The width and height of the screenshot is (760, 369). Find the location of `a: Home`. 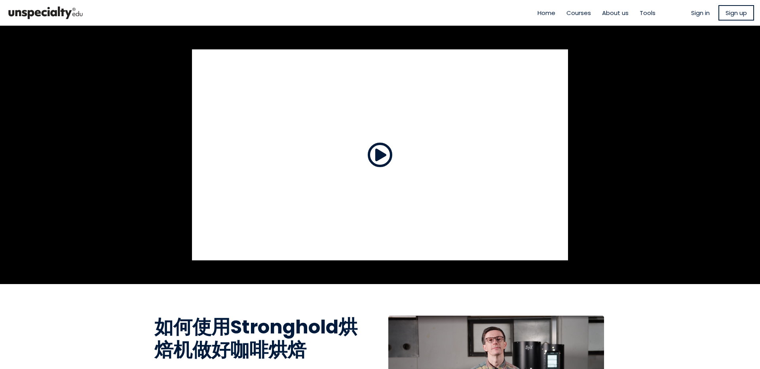

a: Home is located at coordinates (546, 13).